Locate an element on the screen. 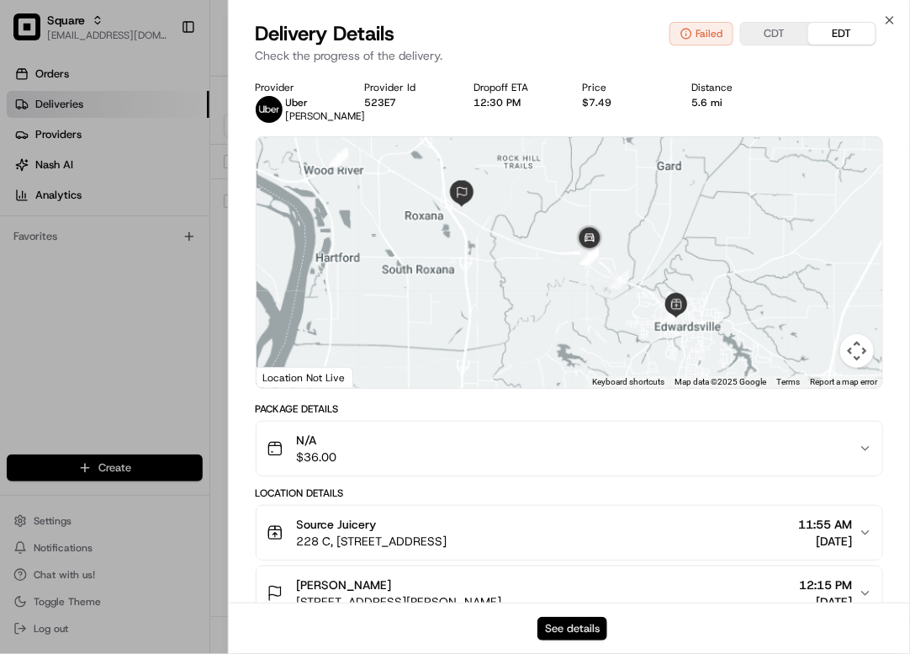 This screenshot has width=910, height=654. a: Powered byPylon is located at coordinates (161, 291).